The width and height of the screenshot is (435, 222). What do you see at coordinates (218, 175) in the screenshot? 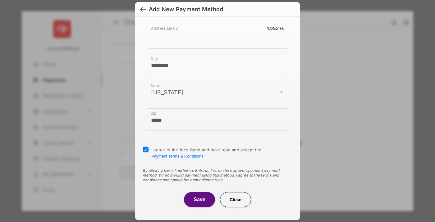
I see `div: By clicking save, I authorize Entrata, Inc. to store above-specified payment method. When making ...` at bounding box center [218, 175].